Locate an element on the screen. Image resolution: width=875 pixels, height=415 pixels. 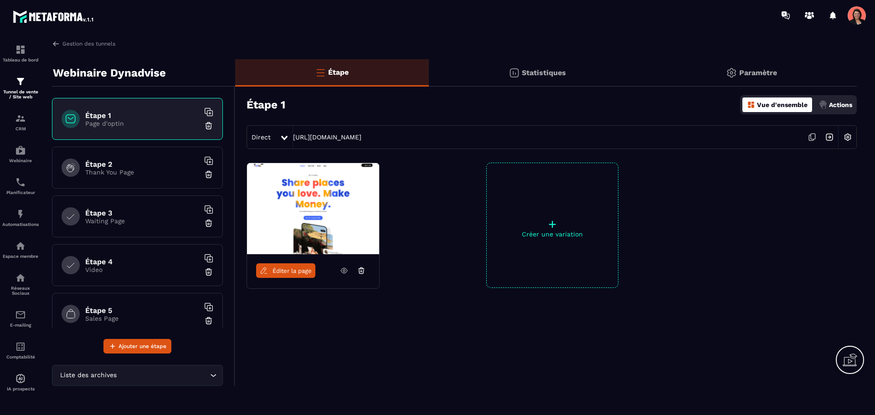
a: formationformationCRM is located at coordinates (21, 122).